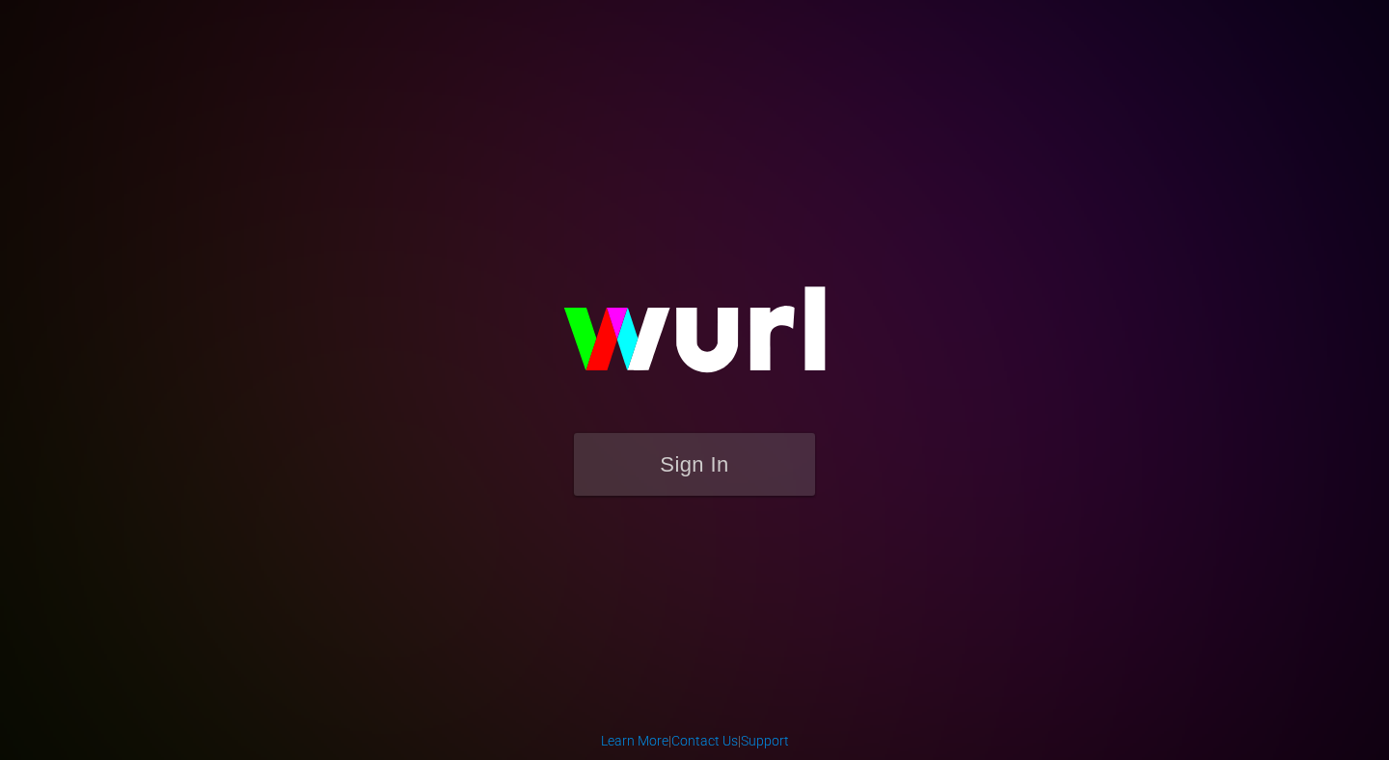 The height and width of the screenshot is (760, 1389). Describe the element at coordinates (765, 741) in the screenshot. I see `a: Support` at that location.